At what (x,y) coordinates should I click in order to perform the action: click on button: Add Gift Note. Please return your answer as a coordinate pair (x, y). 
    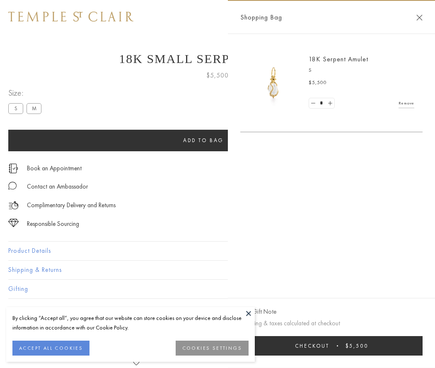
    Looking at the image, I should click on (258, 312).